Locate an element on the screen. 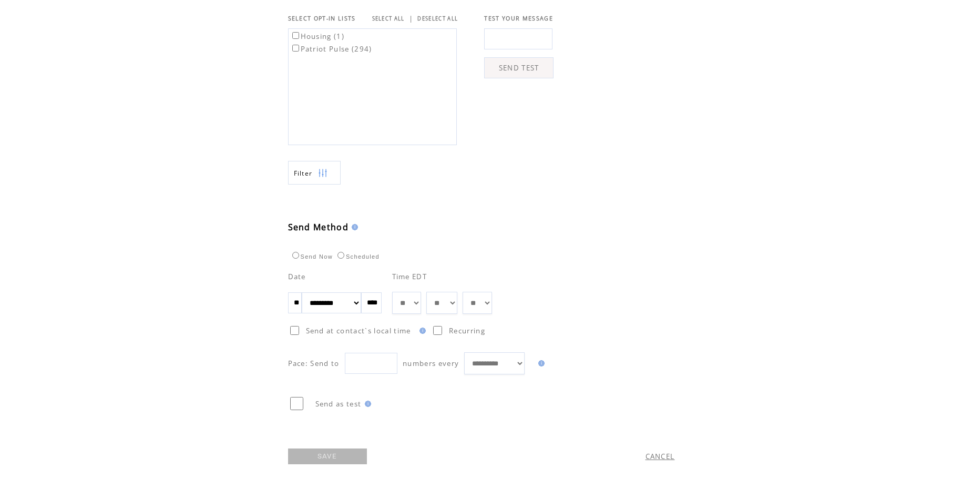 This screenshot has width=973, height=479. span: Pace: Send to is located at coordinates (314, 363).